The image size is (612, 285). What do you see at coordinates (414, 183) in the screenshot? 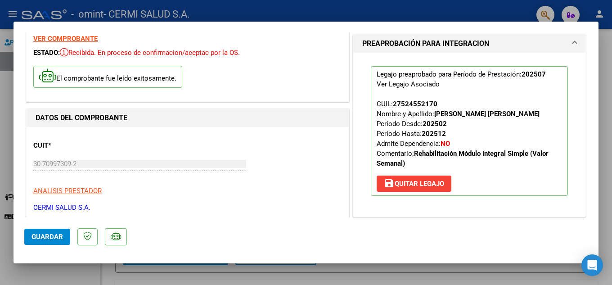
I see `button: Quitar Legajo` at bounding box center [414, 183].